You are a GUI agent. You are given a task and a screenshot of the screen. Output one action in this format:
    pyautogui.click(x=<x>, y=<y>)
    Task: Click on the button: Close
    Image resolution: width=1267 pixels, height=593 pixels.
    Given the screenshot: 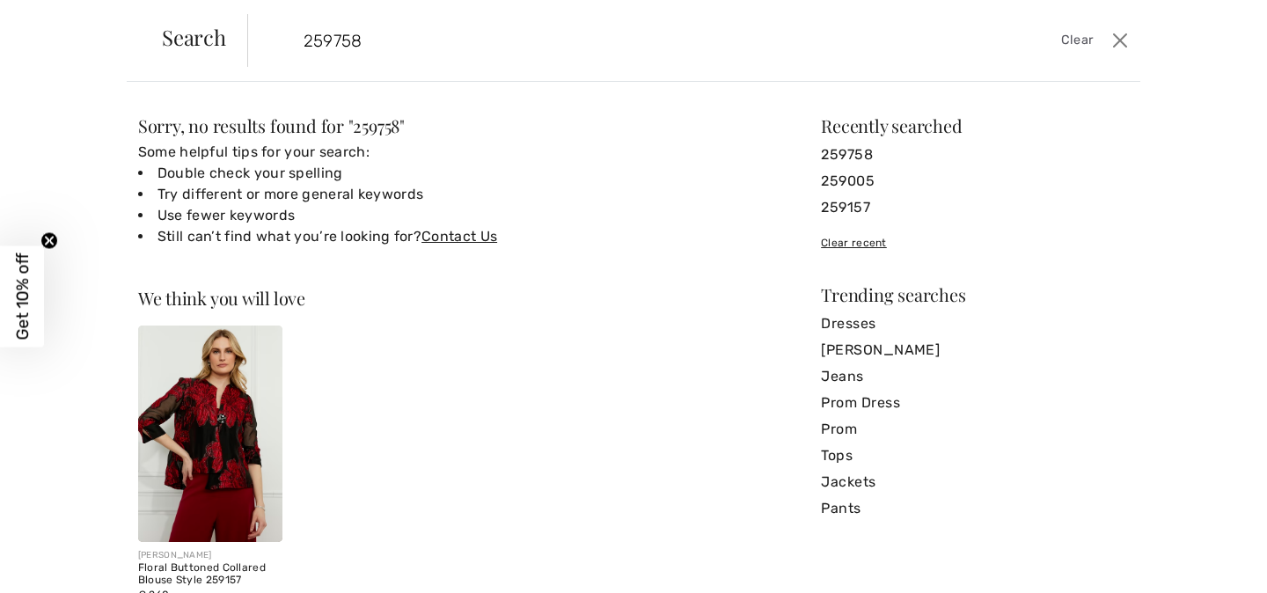 What is the action you would take?
    pyautogui.click(x=1120, y=40)
    